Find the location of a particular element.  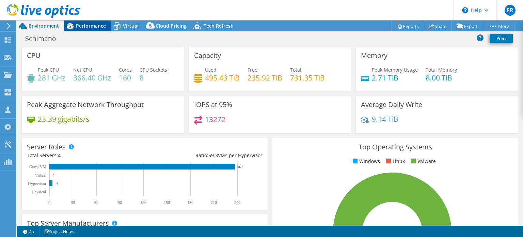

li: Windows is located at coordinates (365, 161).